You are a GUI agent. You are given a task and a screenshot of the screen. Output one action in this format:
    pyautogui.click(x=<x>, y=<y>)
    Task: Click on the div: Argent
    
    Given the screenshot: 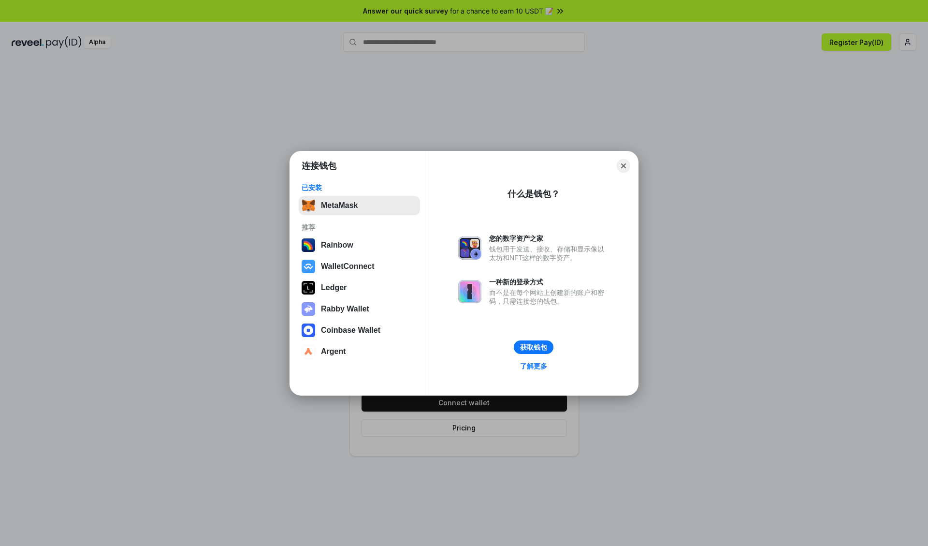 What is the action you would take?
    pyautogui.click(x=334, y=352)
    